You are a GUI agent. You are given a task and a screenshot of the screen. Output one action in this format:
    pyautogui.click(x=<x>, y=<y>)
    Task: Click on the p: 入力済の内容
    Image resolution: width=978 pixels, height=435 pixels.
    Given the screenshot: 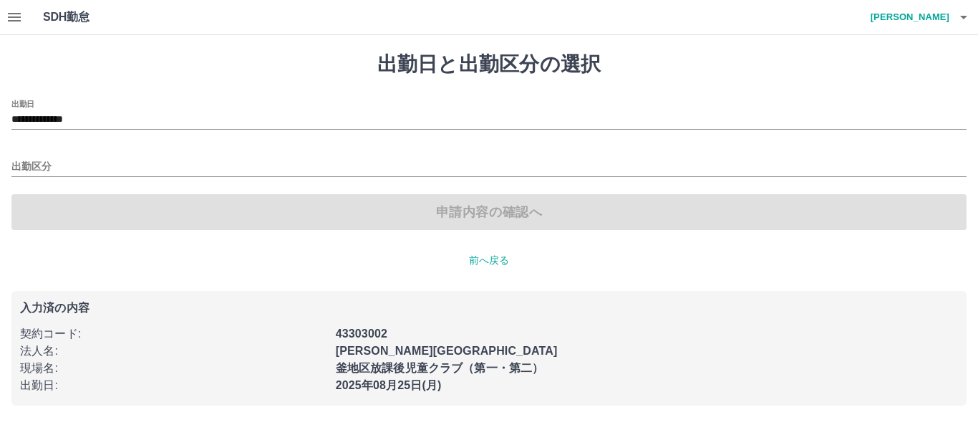 What is the action you would take?
    pyautogui.click(x=489, y=308)
    